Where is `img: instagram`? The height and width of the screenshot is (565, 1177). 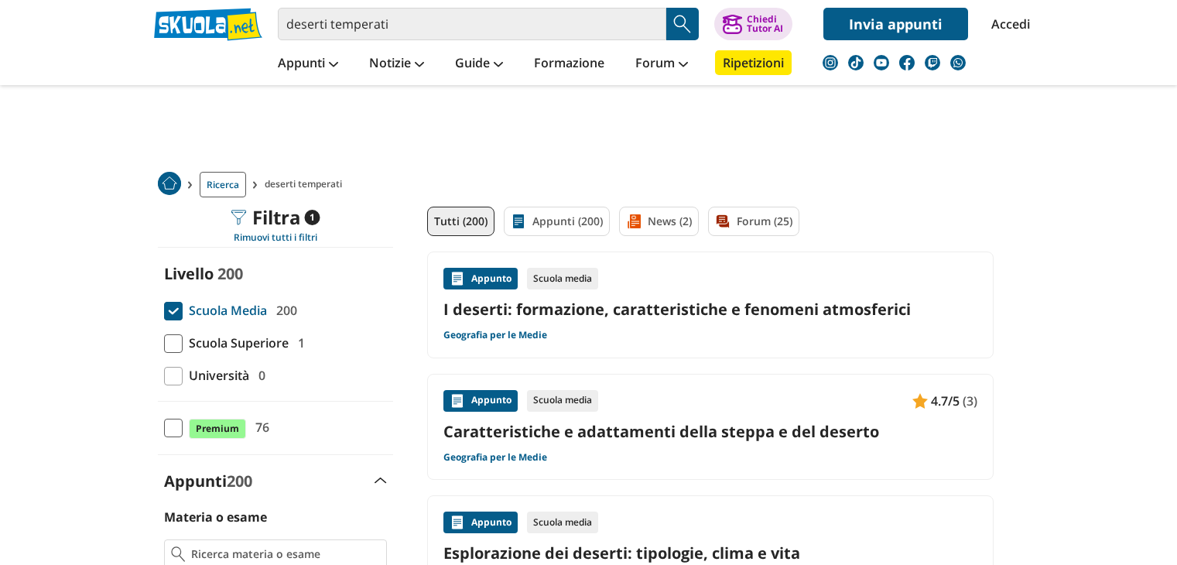
img: instagram is located at coordinates (830, 63).